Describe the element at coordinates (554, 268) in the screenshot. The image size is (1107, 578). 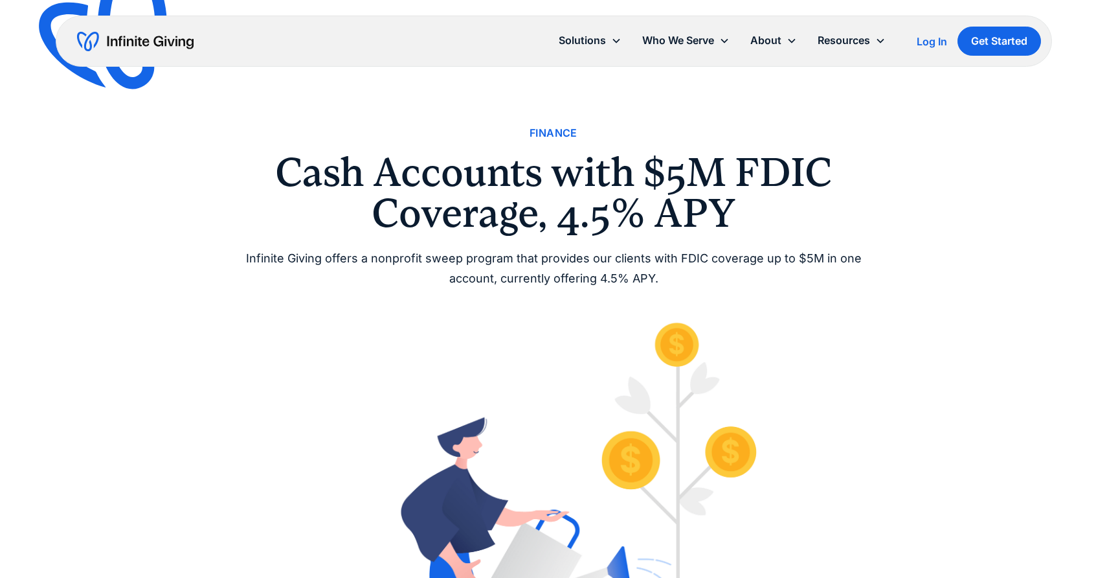
I see `div: Infinite Giving offers a nonprofit sweep program that provides our clients with FDIC coverage up ...` at that location.